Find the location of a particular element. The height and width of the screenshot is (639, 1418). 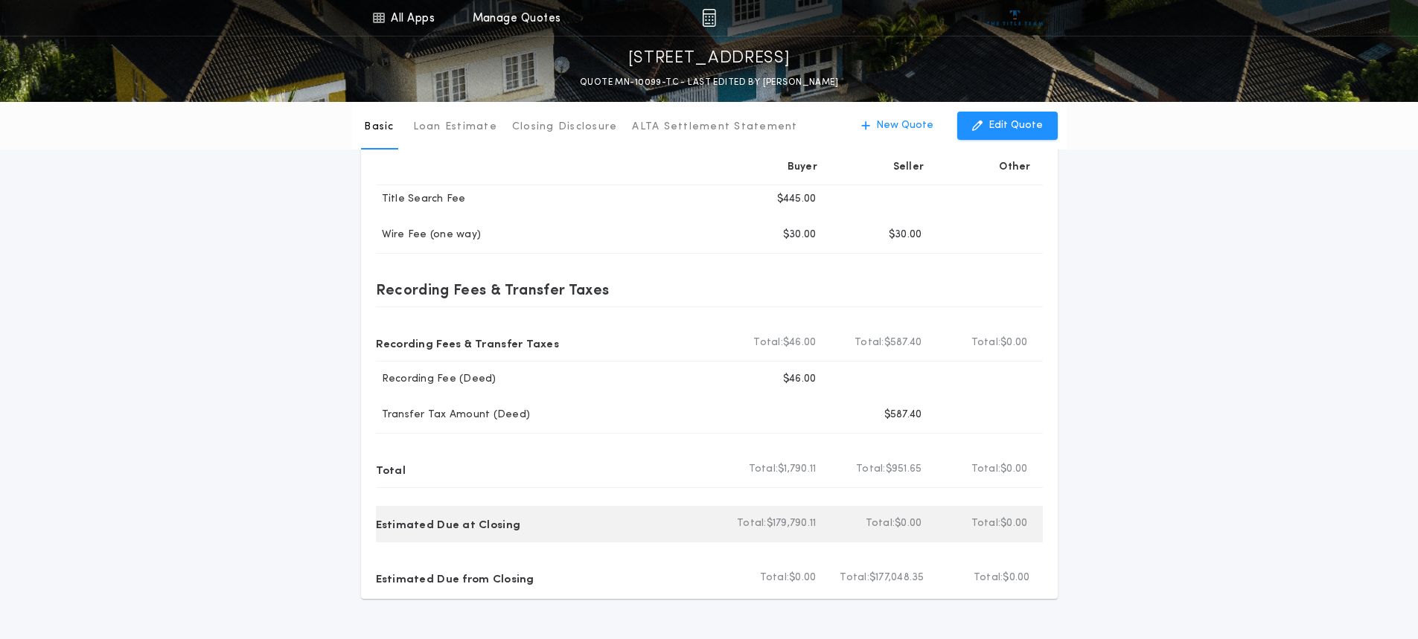

span: $951.65 is located at coordinates (904, 470).